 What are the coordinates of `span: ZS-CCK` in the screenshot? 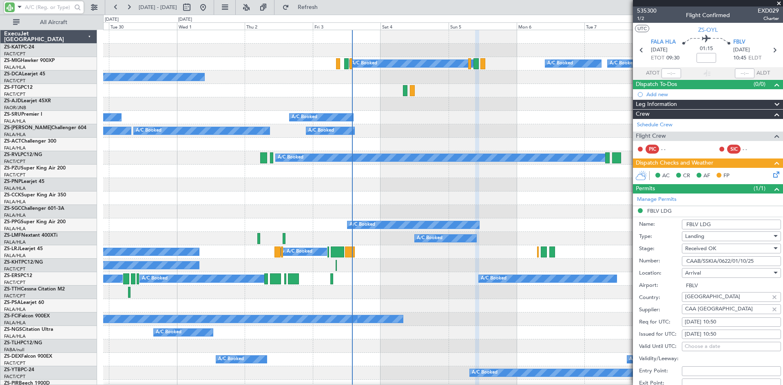 It's located at (13, 195).